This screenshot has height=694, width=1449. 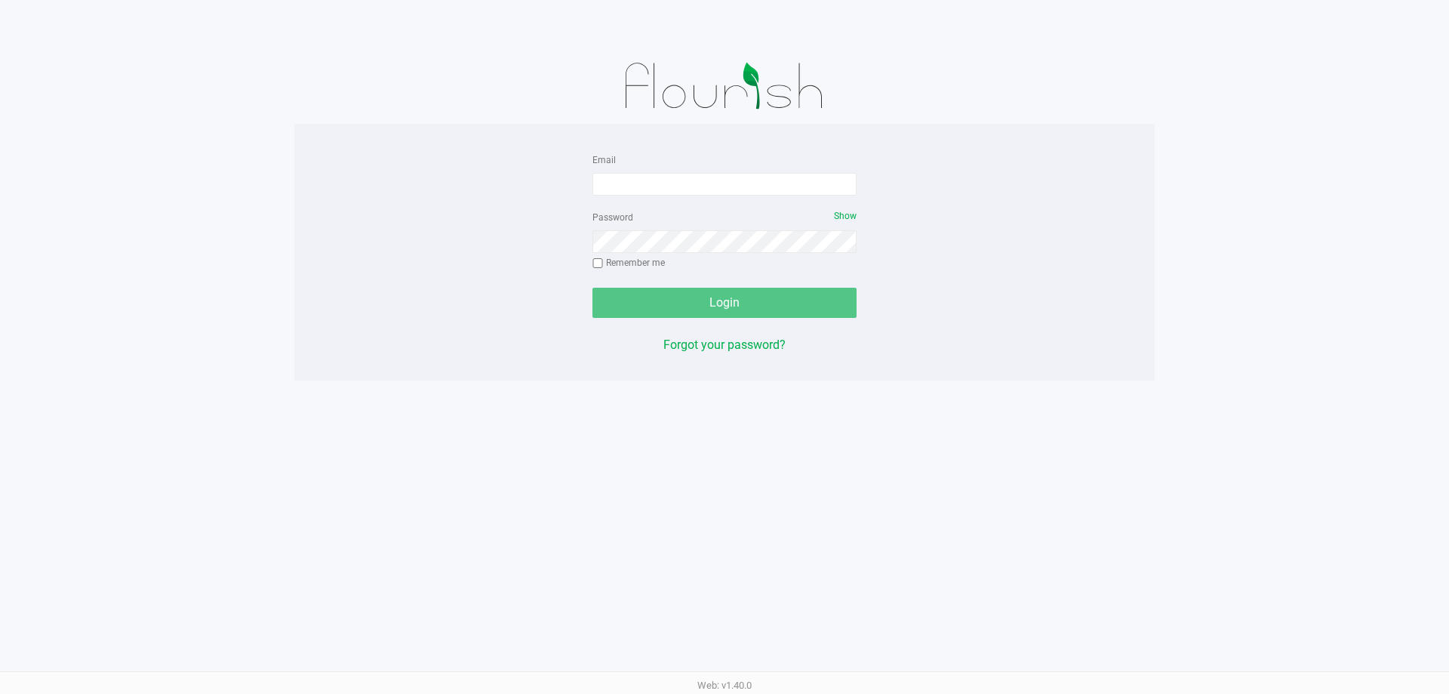 What do you see at coordinates (604, 160) in the screenshot?
I see `label: Email` at bounding box center [604, 160].